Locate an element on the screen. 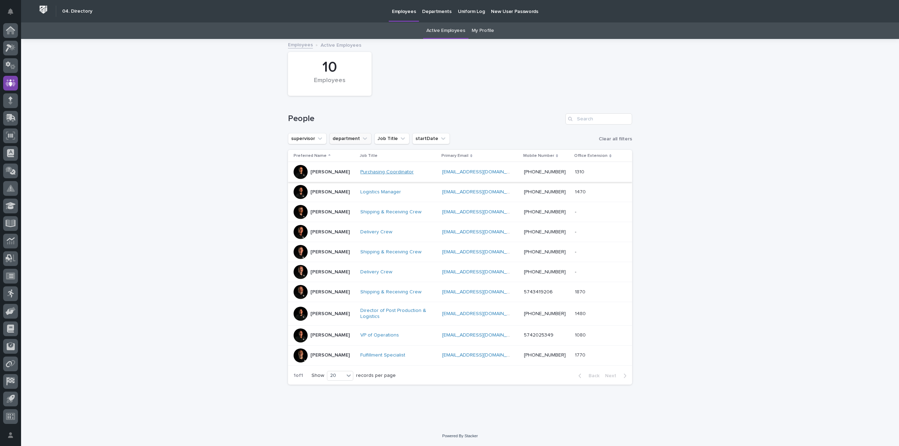 The width and height of the screenshot is (899, 446). p: Preferred Name is located at coordinates (310, 156).